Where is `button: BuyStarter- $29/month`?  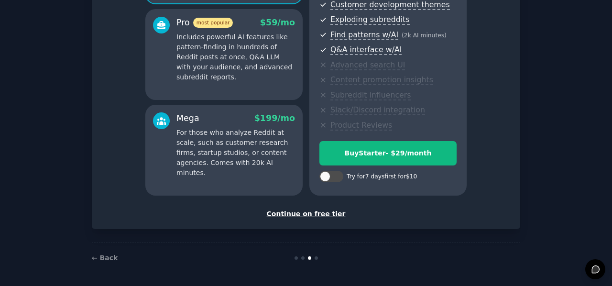
button: BuyStarter- $29/month is located at coordinates (388, 153).